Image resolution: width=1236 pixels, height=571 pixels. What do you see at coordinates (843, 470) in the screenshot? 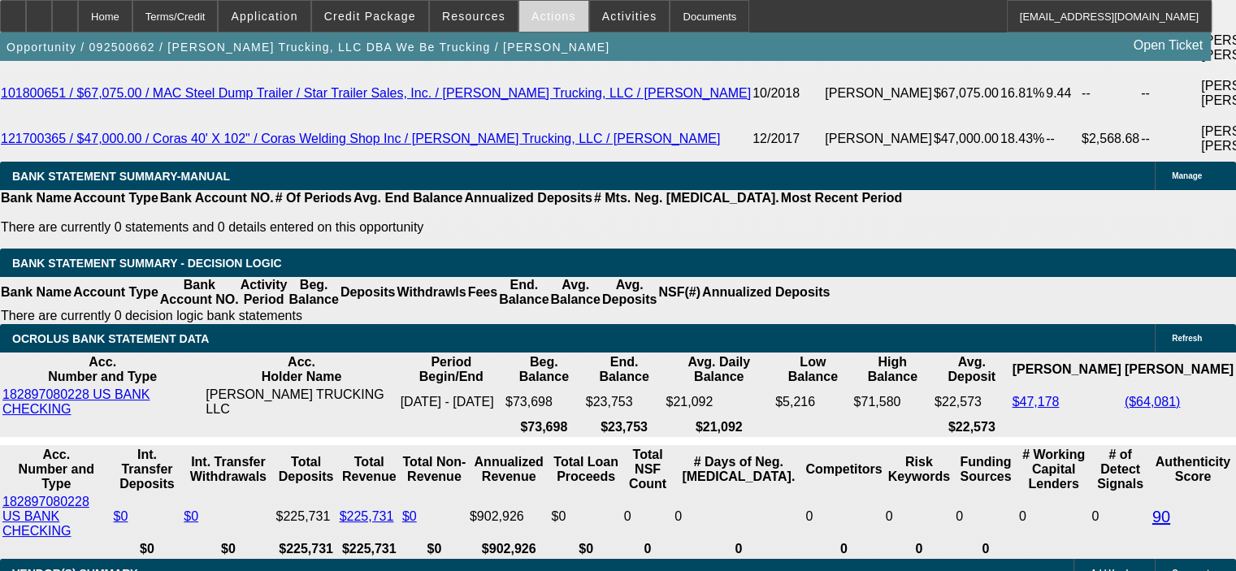
I see `th: Competitors` at bounding box center [843, 470].